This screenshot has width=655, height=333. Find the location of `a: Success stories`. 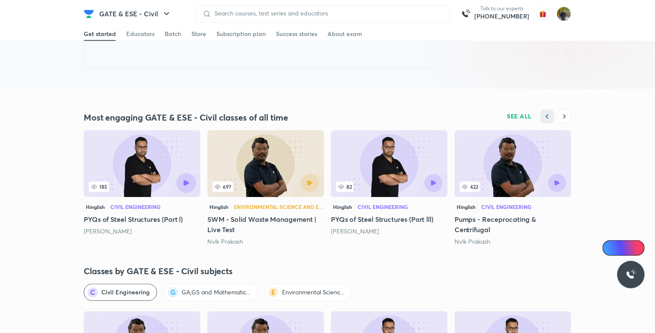

a: Success stories is located at coordinates (297, 34).